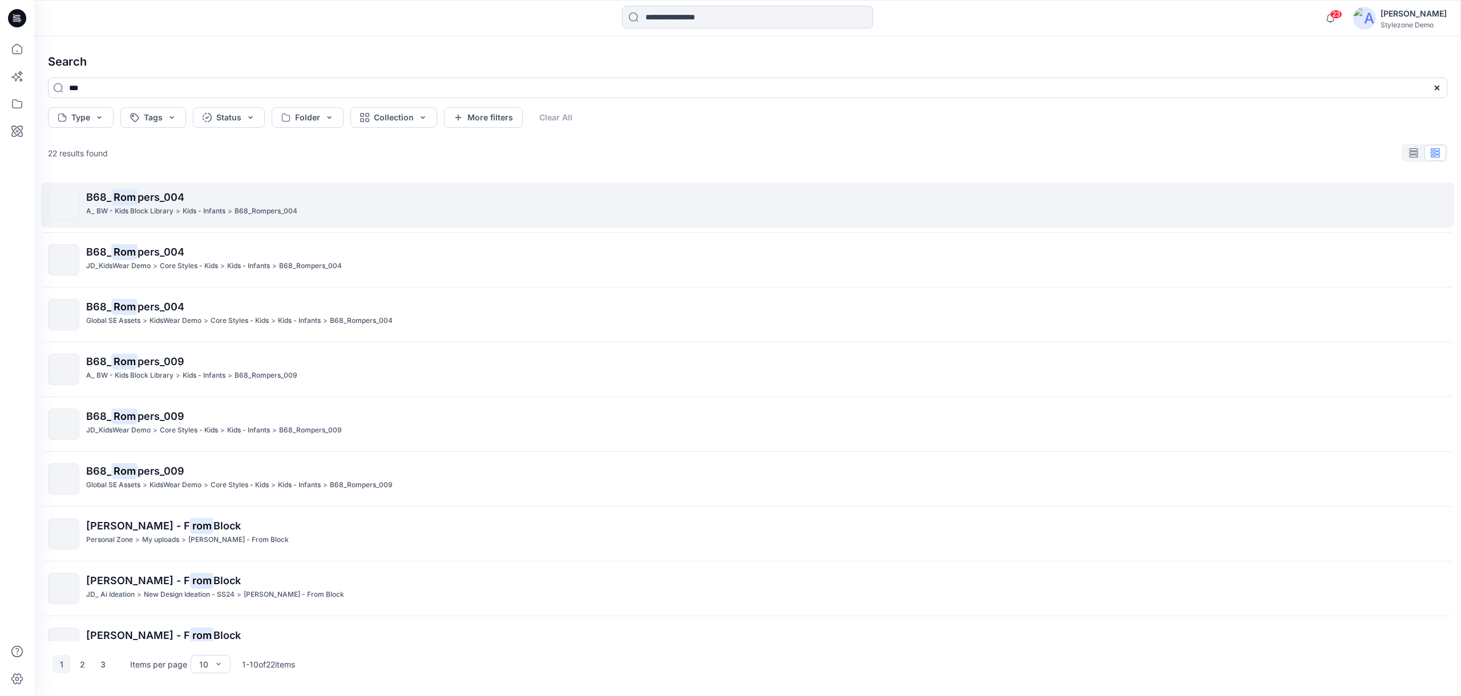 The width and height of the screenshot is (1461, 696). Describe the element at coordinates (1336, 14) in the screenshot. I see `span: 23` at that location.